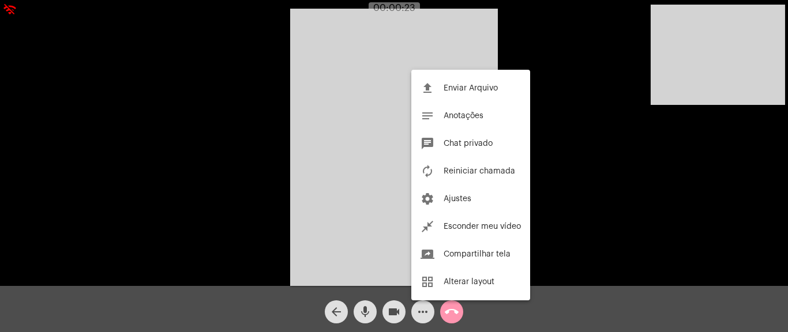  What do you see at coordinates (463, 116) in the screenshot?
I see `span: Anotações` at bounding box center [463, 116].